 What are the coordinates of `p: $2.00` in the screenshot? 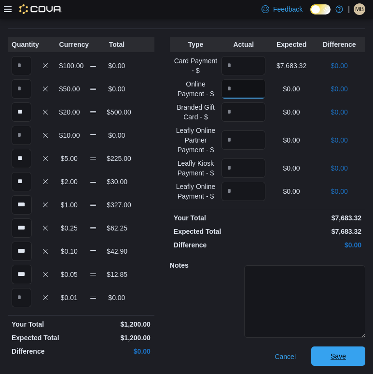 It's located at (69, 181).